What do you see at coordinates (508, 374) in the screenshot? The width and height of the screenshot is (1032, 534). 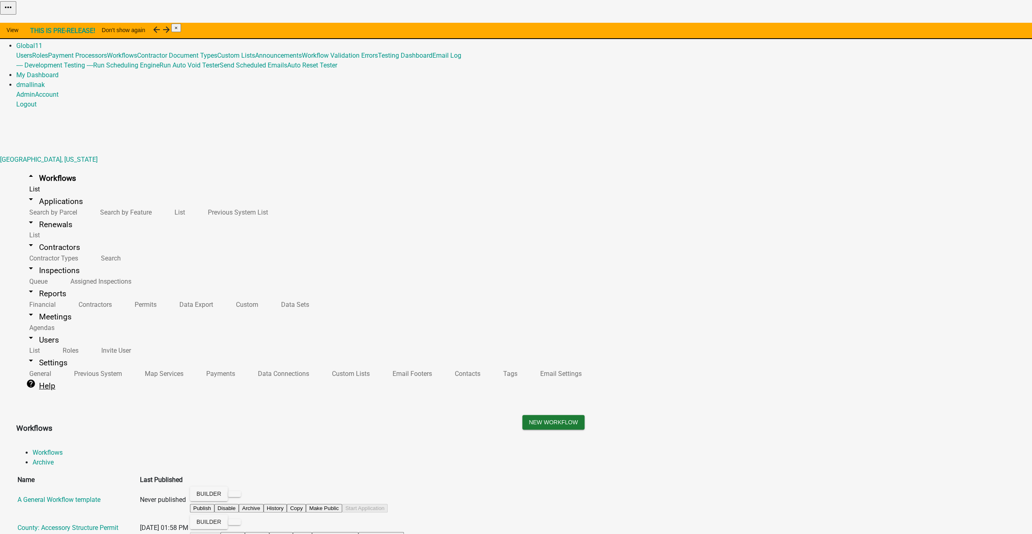 I see `a: Tags` at bounding box center [508, 374].